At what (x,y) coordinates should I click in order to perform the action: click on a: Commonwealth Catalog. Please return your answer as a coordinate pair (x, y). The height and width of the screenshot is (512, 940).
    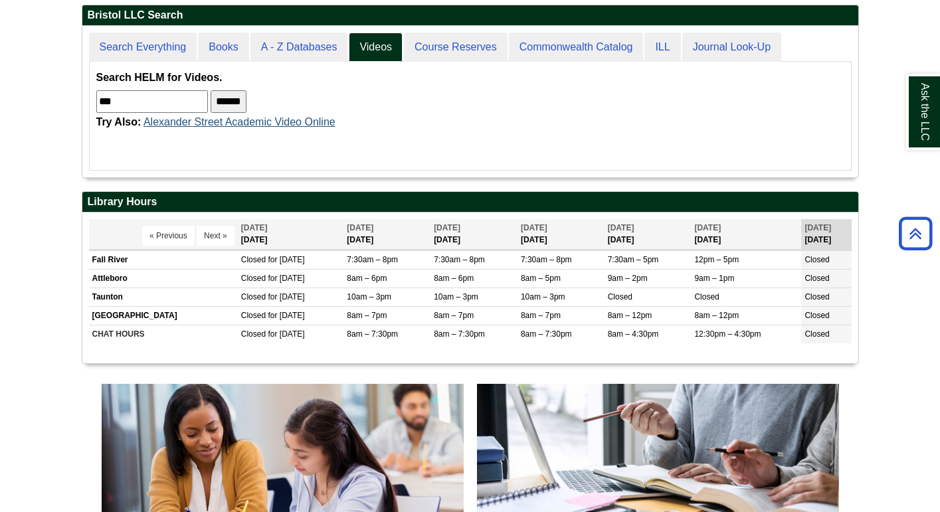
    Looking at the image, I should click on (576, 47).